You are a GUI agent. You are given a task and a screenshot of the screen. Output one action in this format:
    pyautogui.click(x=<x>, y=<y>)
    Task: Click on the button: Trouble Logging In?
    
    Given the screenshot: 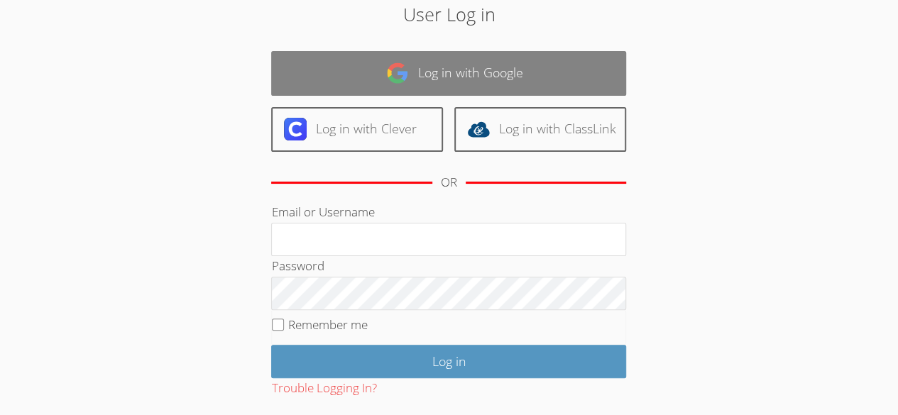 What is the action you would take?
    pyautogui.click(x=324, y=388)
    